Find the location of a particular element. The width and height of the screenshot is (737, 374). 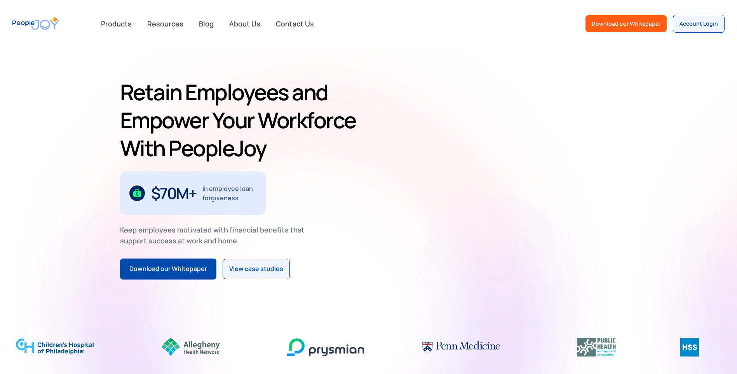

div: Products is located at coordinates (116, 24).